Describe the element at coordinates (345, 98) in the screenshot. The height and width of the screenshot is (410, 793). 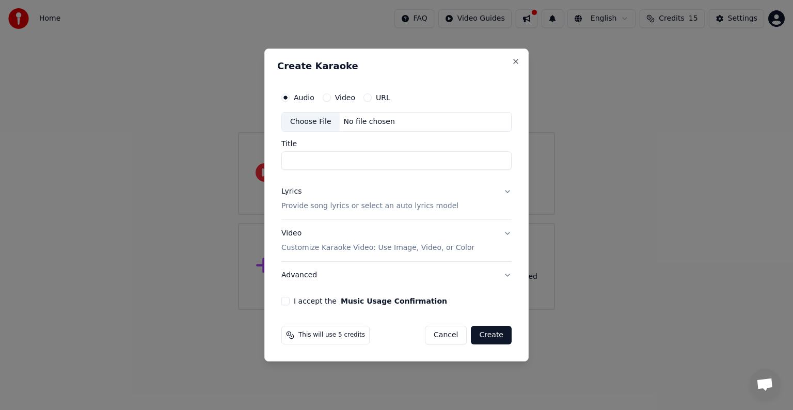
I see `label: Video` at that location.